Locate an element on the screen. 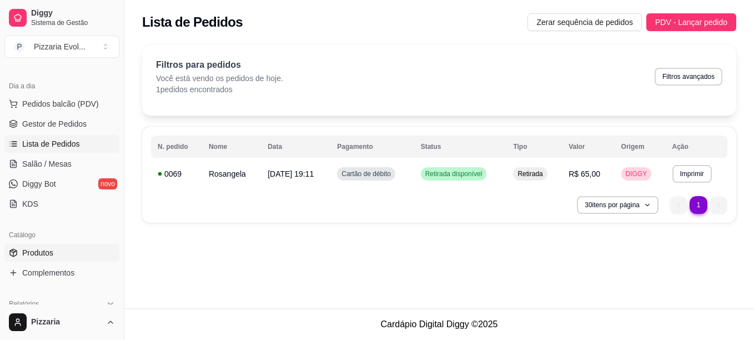 This screenshot has width=754, height=340. span: KDS is located at coordinates (30, 204).